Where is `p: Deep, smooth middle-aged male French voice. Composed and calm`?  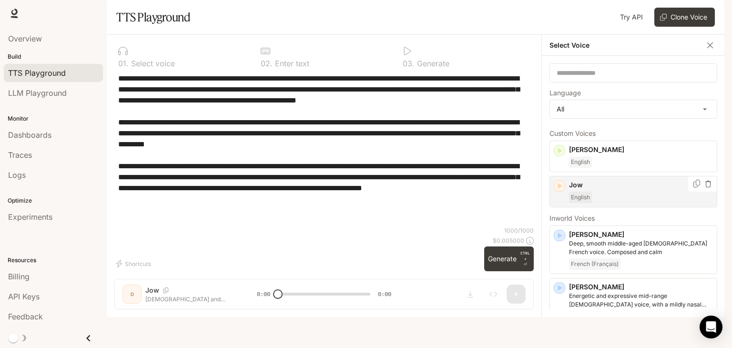 p: Deep, smooth middle-aged male French voice. Composed and calm is located at coordinates (641, 248).